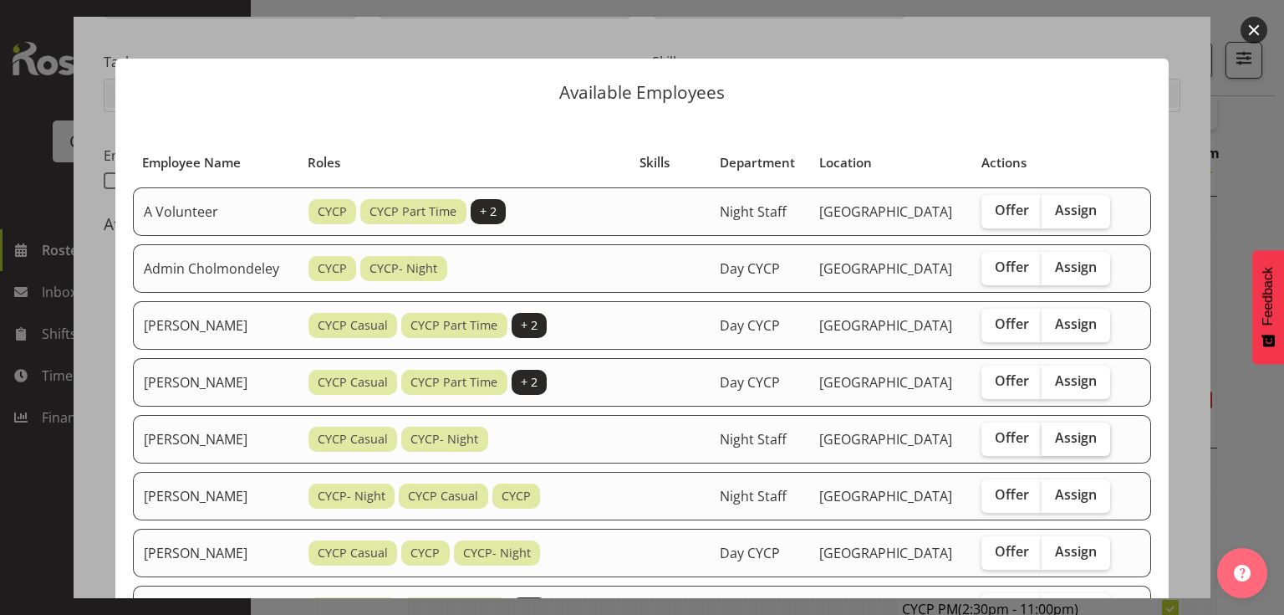  I want to click on img: help-xxl-2.png, so click(1243, 573).